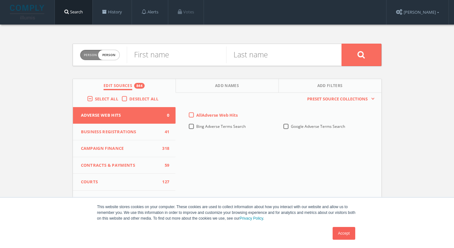 This screenshot has width=454, height=248. I want to click on span: 41, so click(165, 132).